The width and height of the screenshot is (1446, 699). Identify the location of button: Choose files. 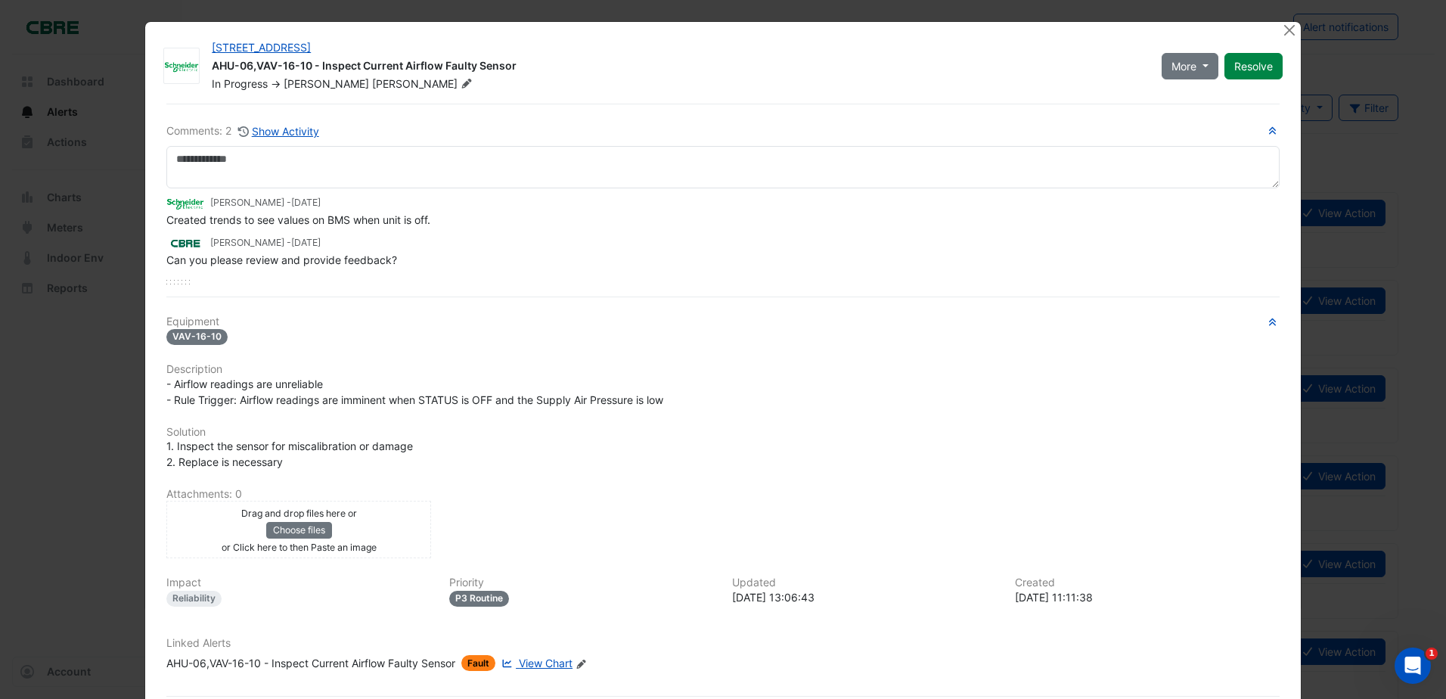
(299, 530).